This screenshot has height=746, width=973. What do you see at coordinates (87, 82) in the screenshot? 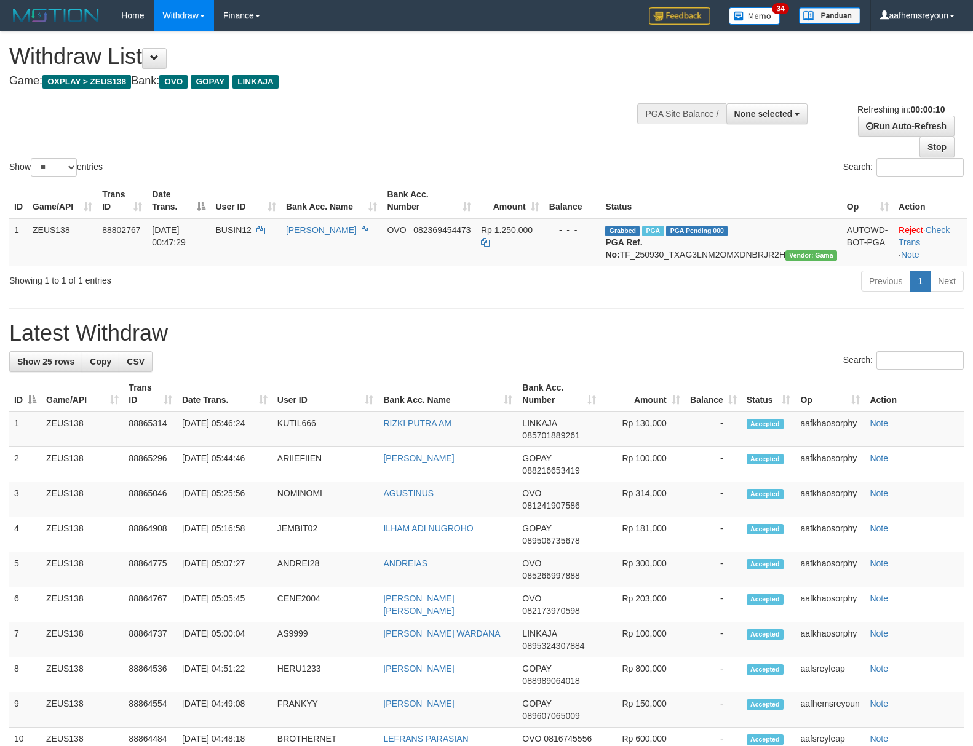
I see `span: OXPLAY > ZEUS138` at bounding box center [87, 82].